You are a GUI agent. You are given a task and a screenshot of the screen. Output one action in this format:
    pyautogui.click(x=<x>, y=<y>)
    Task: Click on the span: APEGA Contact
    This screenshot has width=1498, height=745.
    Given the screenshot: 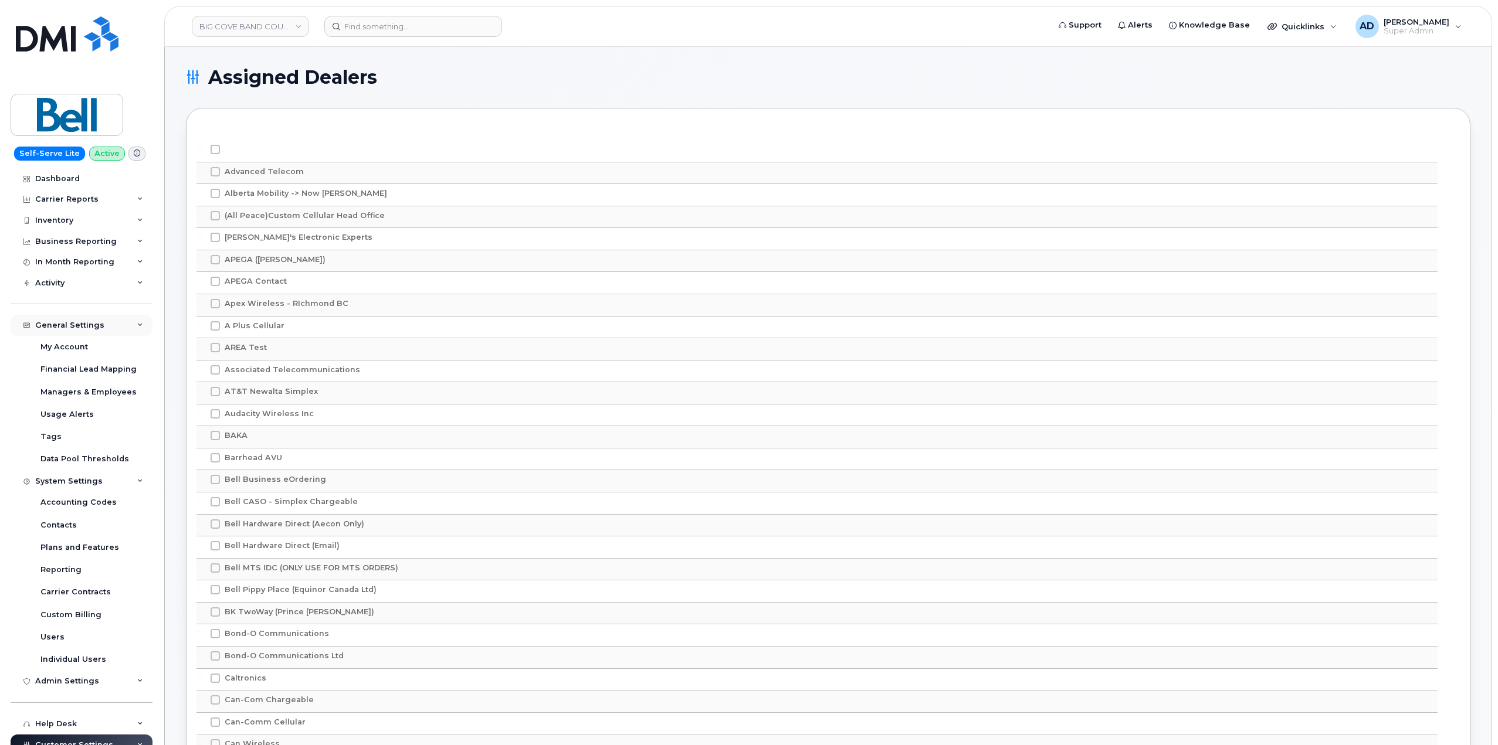 What is the action you would take?
    pyautogui.click(x=256, y=281)
    